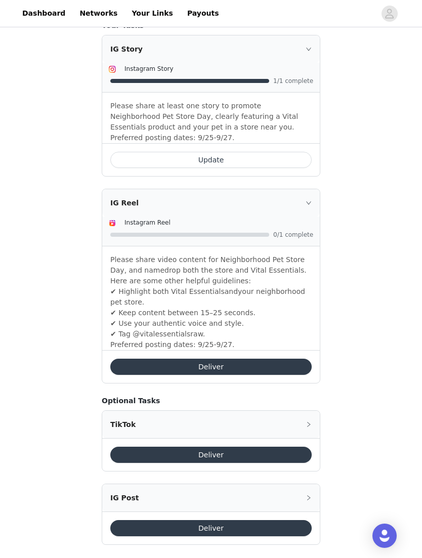 This screenshot has height=558, width=422. I want to click on p: Please share video content for Neighborhood Pet Store Day, and namedrop both the store and Vital ..., so click(211, 270).